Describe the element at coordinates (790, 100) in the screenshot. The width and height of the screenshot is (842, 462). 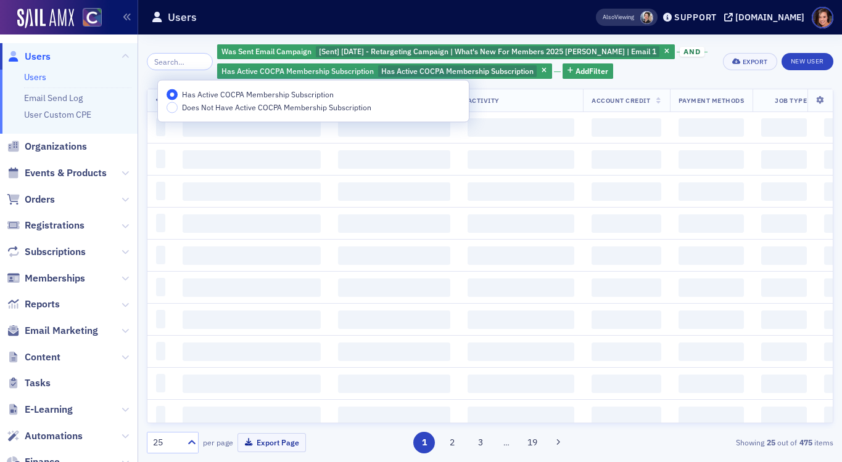
I see `span: Job Type` at that location.